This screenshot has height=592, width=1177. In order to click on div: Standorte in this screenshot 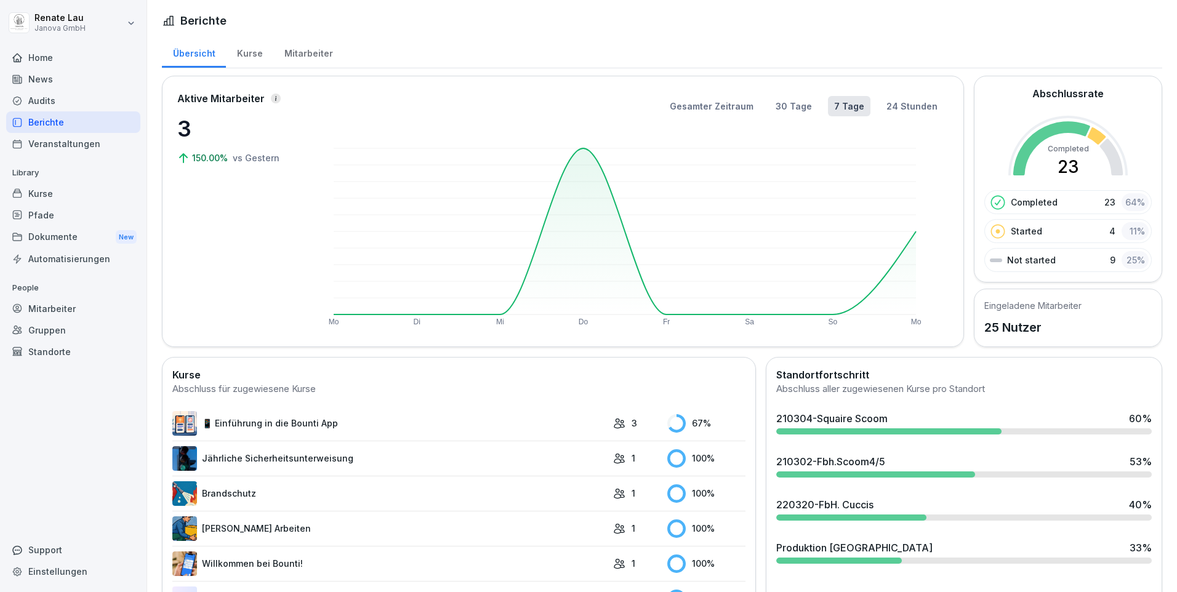, I will do `click(73, 352)`.